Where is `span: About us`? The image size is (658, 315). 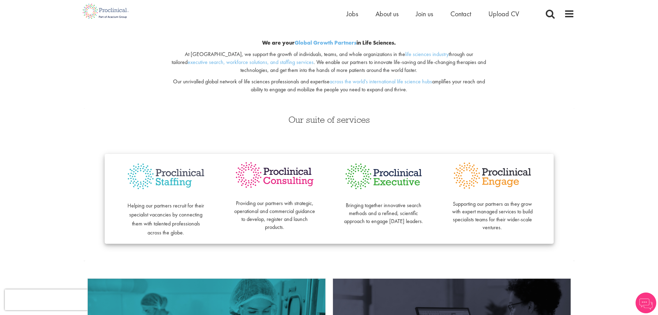
span: About us is located at coordinates (387, 14).